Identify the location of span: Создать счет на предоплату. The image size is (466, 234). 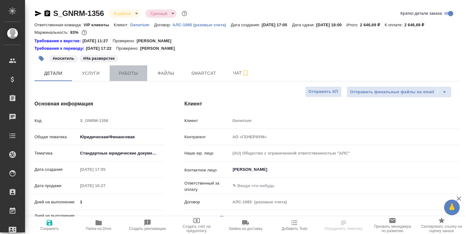
(196, 229).